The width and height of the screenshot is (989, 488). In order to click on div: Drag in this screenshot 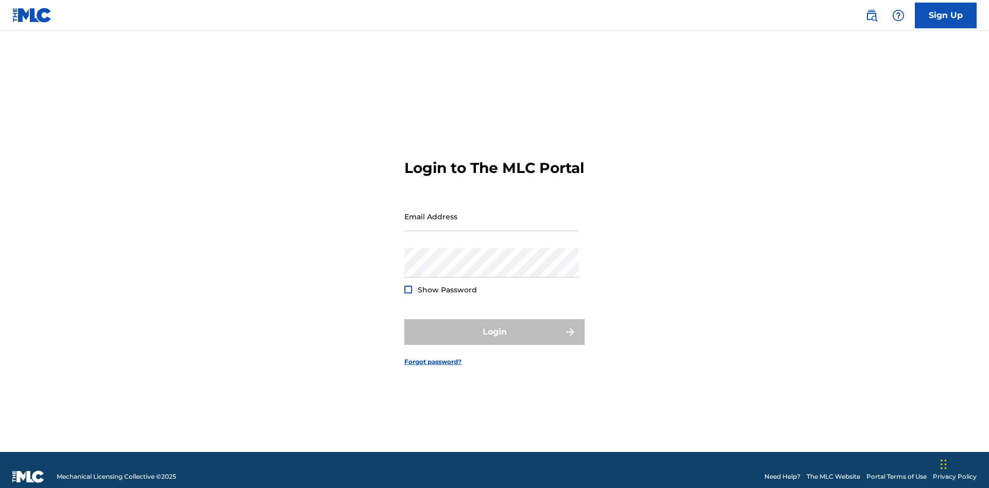, I will do `click(944, 465)`.